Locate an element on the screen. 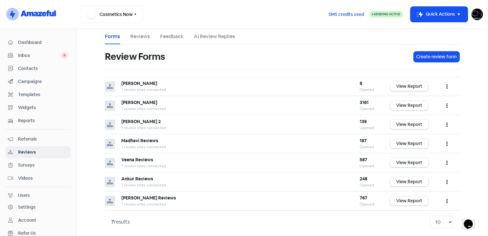 The image size is (488, 236). a: Templates is located at coordinates (38, 94).